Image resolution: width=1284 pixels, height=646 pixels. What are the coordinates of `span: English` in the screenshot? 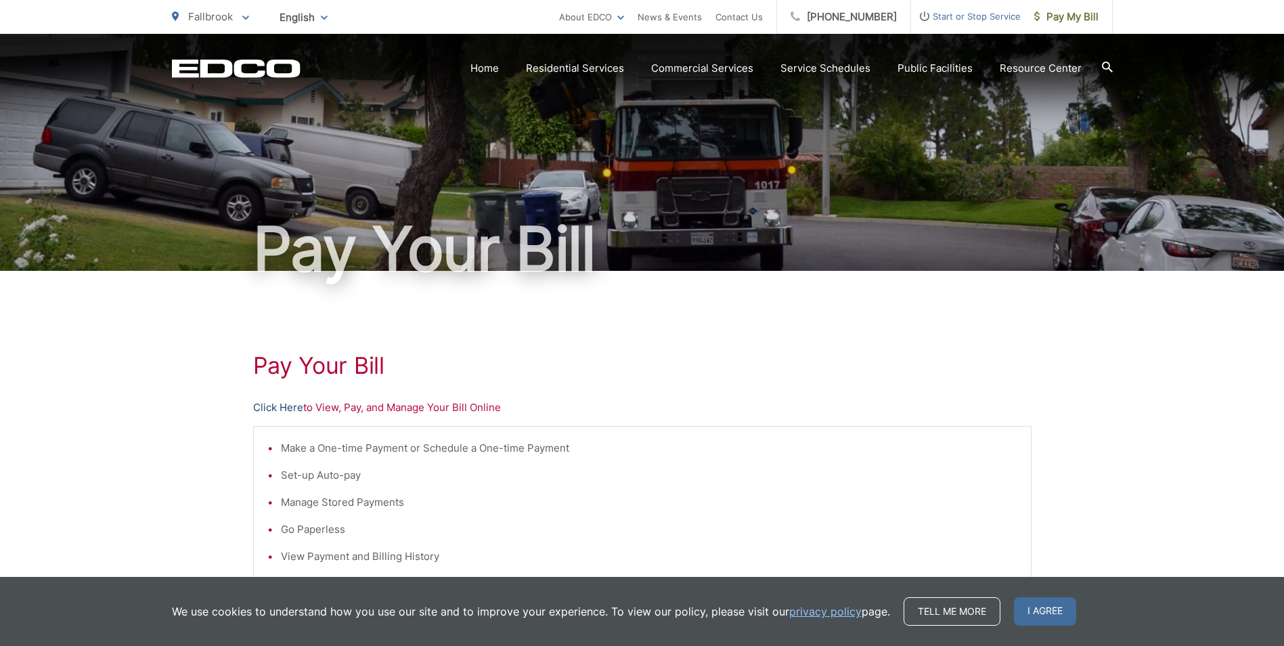 It's located at (303, 17).